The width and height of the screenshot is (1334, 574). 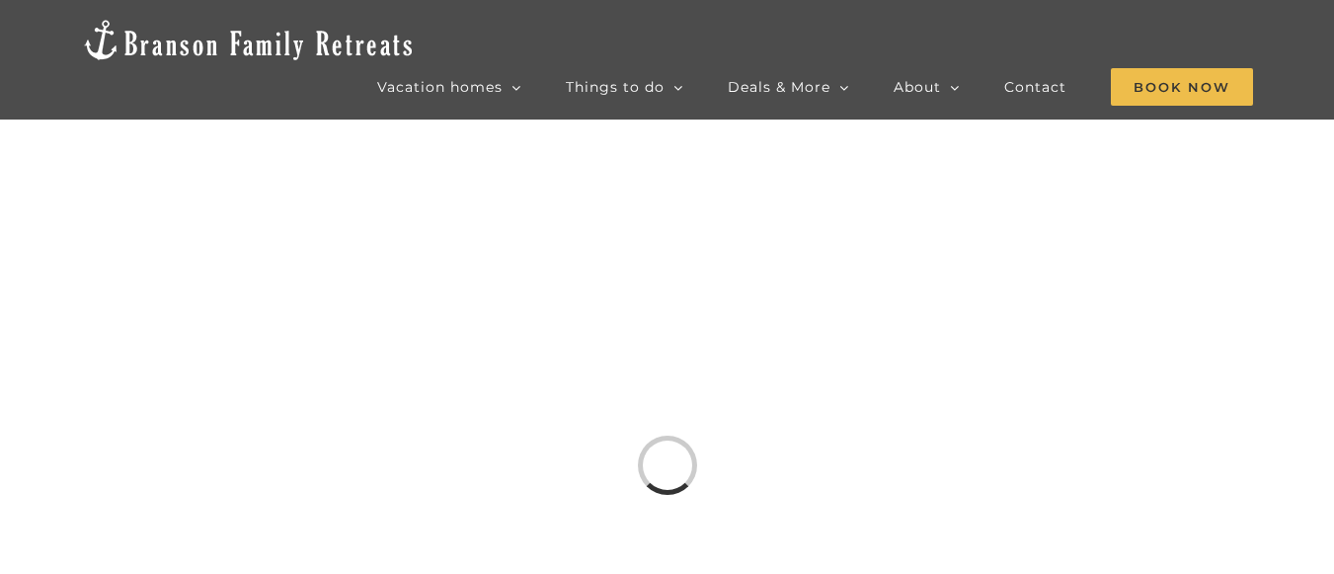 I want to click on span: Vacation homes, so click(x=439, y=87).